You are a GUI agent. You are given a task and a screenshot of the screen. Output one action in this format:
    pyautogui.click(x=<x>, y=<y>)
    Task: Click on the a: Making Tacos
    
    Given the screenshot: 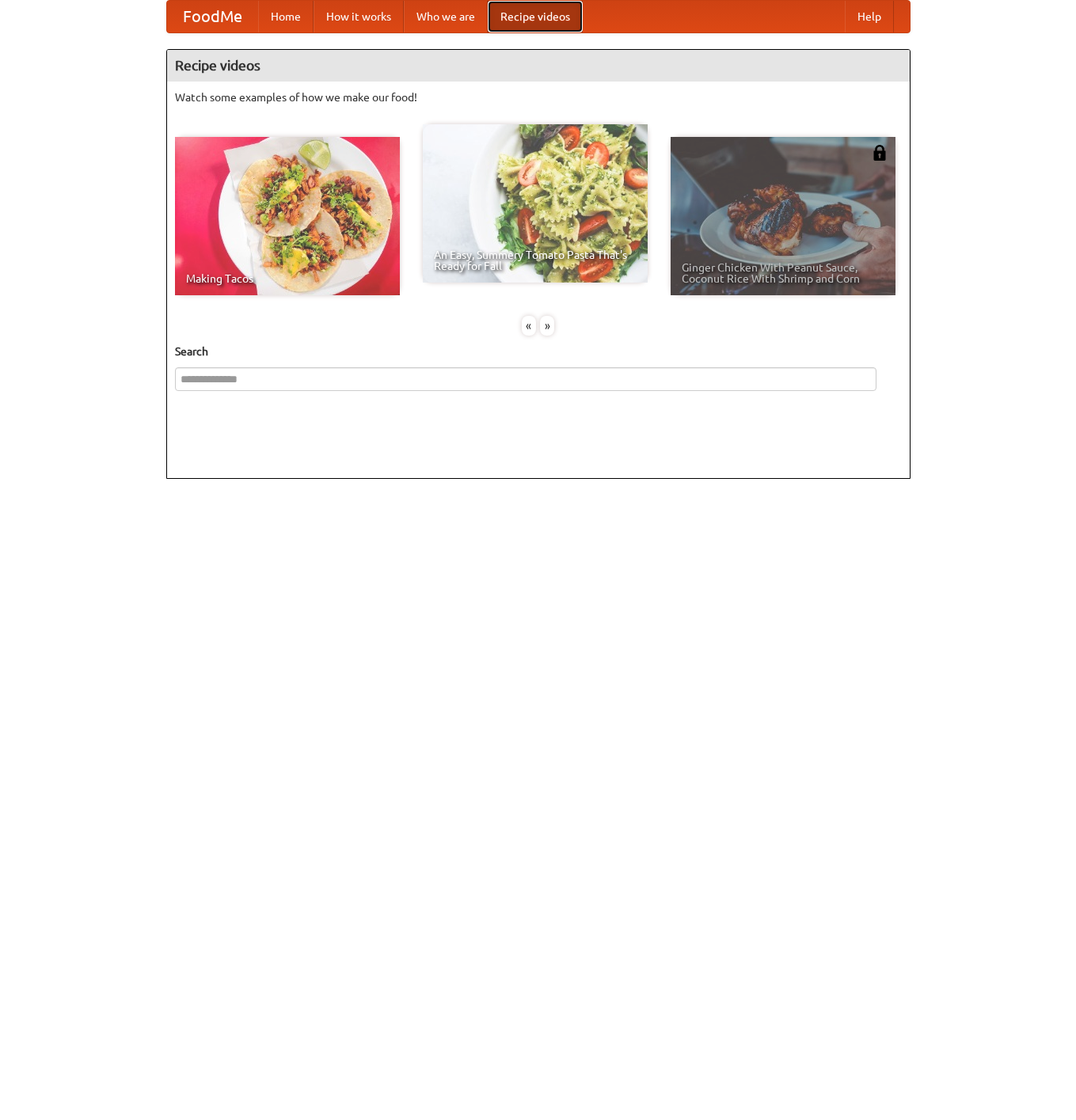 What is the action you would take?
    pyautogui.click(x=287, y=216)
    